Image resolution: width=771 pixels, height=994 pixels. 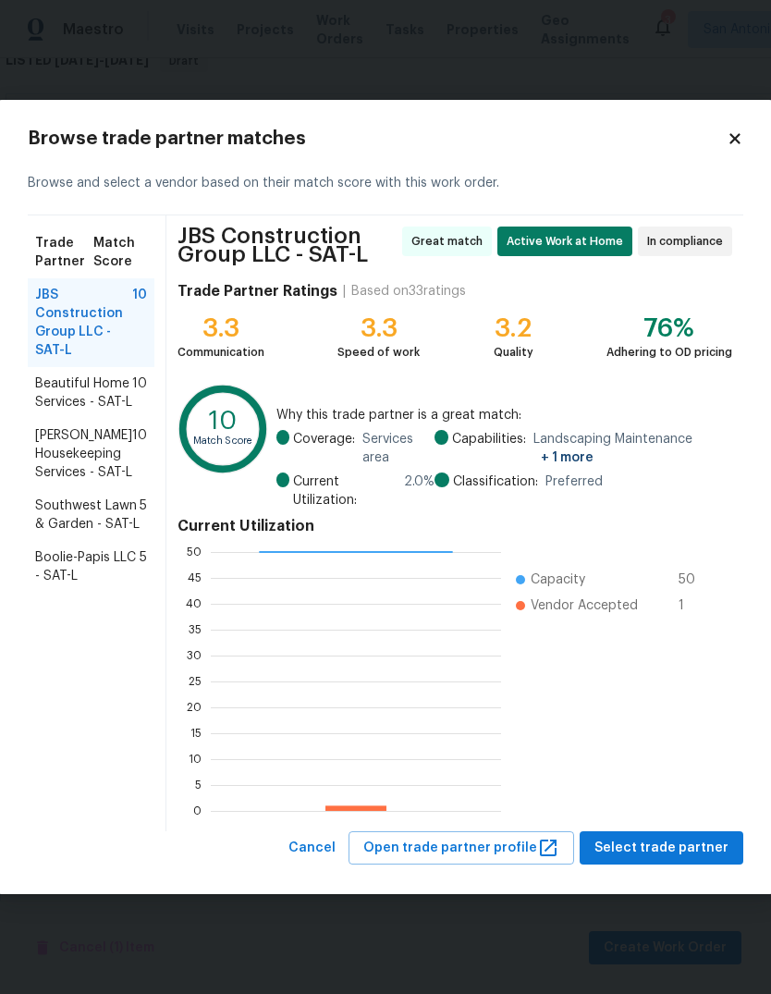 What do you see at coordinates (399, 449) in the screenshot?
I see `span: Services area` at bounding box center [399, 449].